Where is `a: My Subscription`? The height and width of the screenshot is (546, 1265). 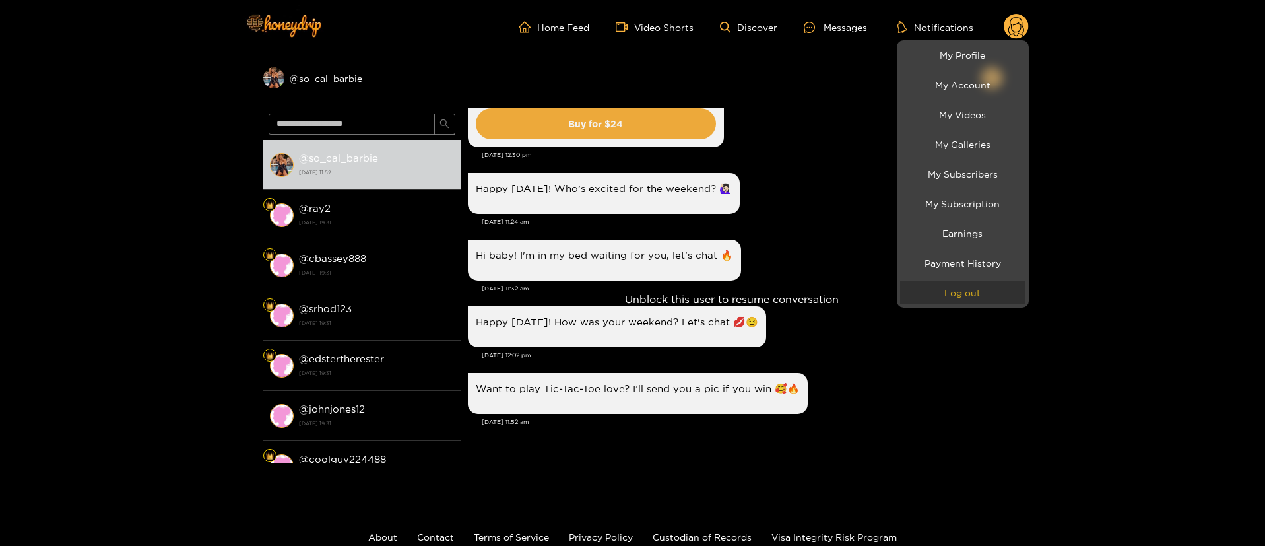
a: My Subscription is located at coordinates (963, 203).